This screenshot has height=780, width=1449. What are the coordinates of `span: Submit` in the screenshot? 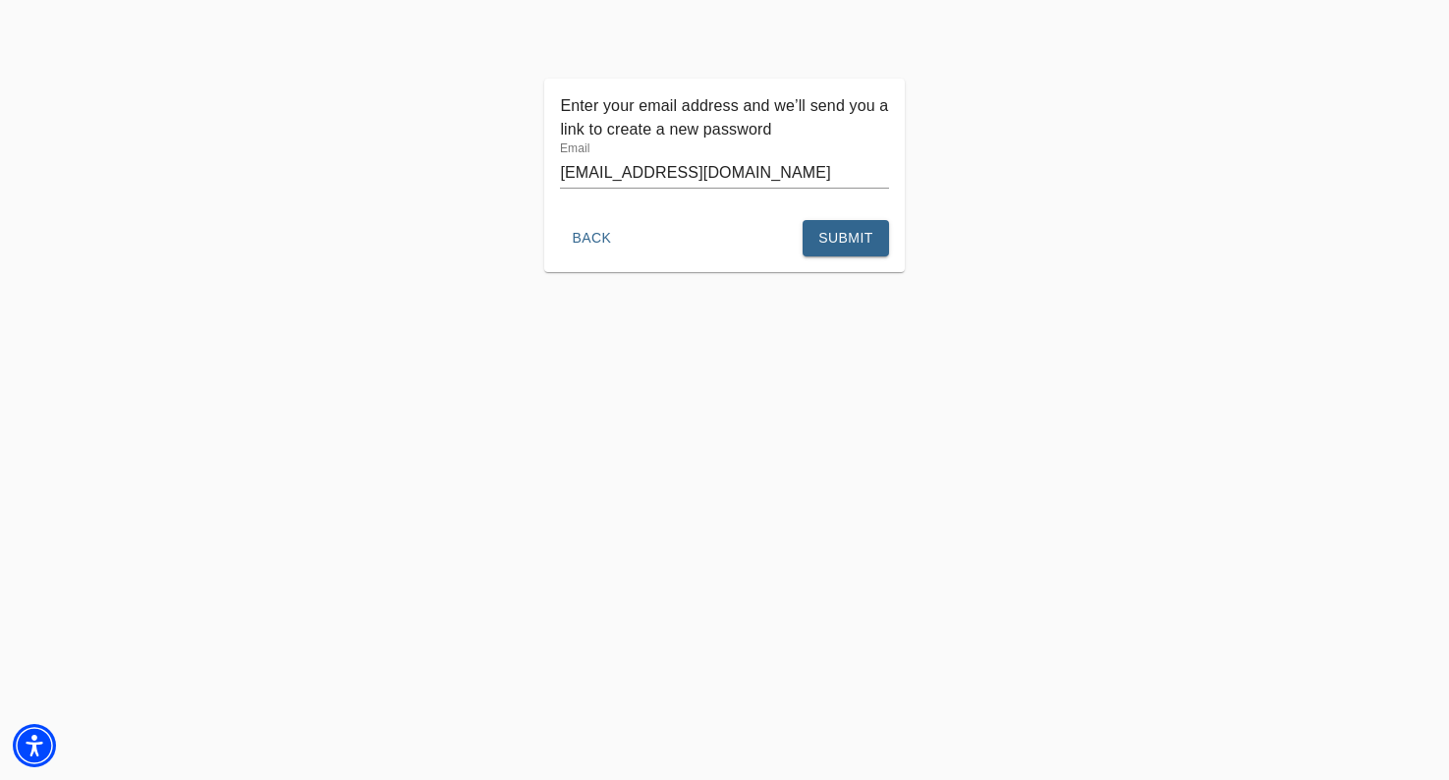 It's located at (845, 238).